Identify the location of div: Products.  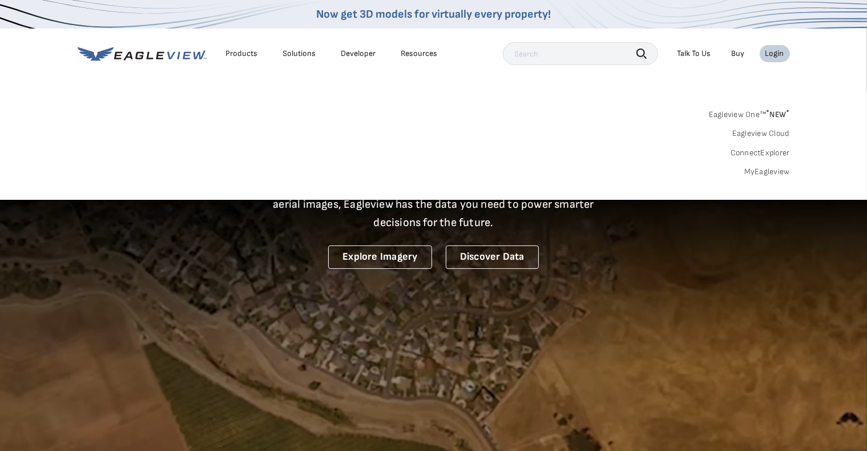
(242, 54).